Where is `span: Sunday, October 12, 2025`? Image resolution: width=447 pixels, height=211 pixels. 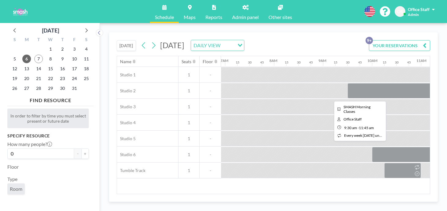 span: Sunday, October 12, 2025 is located at coordinates (15, 69).